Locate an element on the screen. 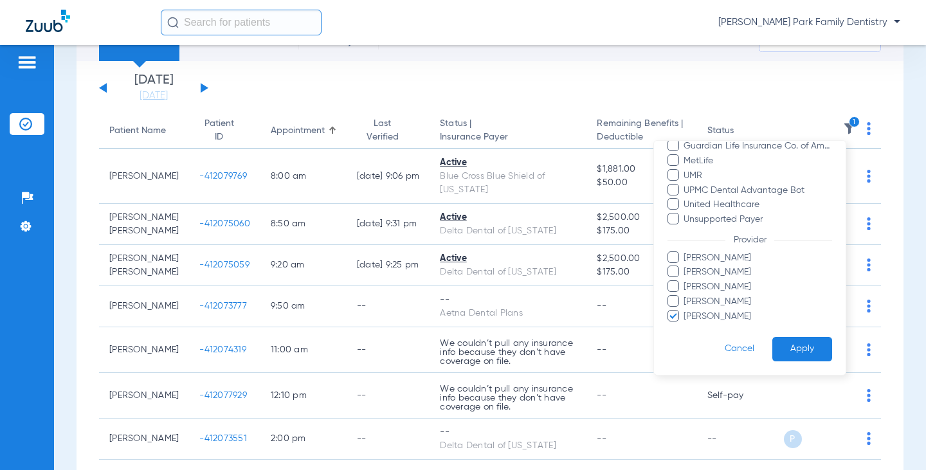  button: Apply is located at coordinates (802, 349).